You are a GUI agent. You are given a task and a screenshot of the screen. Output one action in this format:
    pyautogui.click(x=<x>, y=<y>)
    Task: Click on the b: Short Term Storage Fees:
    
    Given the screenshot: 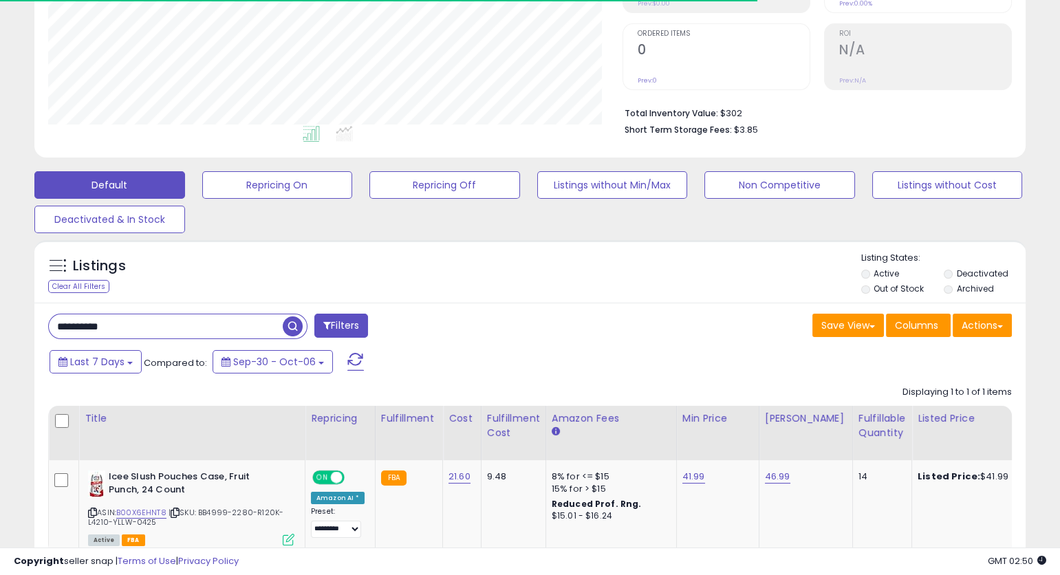 What is the action you would take?
    pyautogui.click(x=678, y=129)
    